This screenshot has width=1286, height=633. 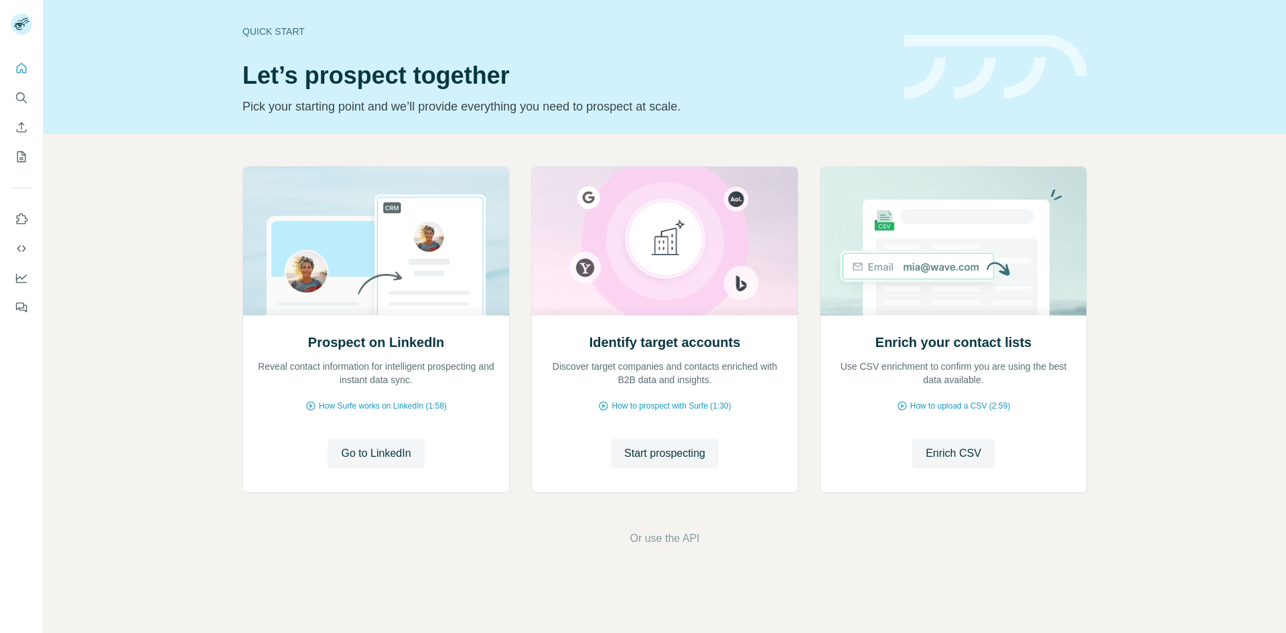 What do you see at coordinates (21, 307) in the screenshot?
I see `button: Feedback` at bounding box center [21, 307].